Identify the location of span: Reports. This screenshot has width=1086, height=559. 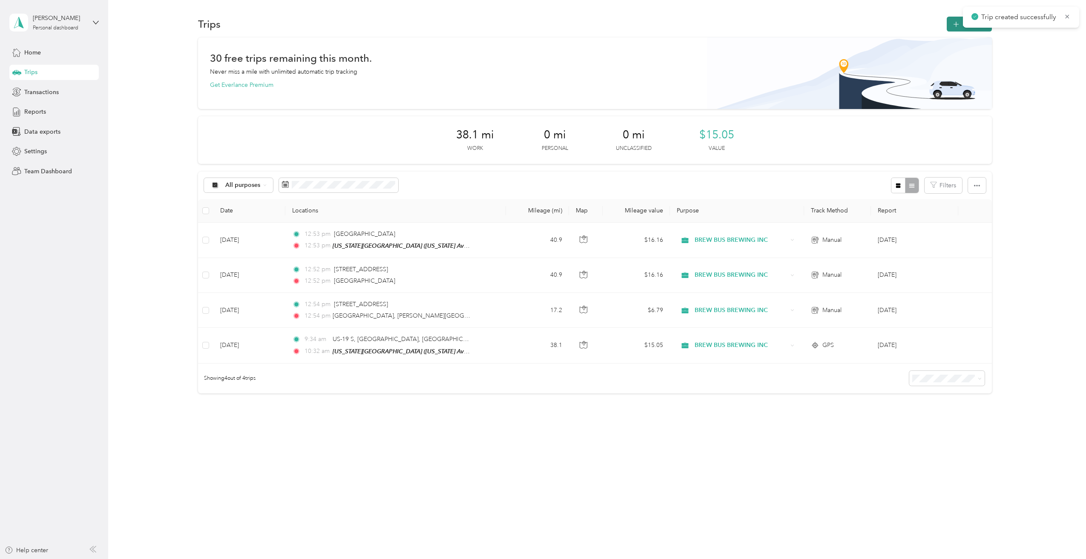
(35, 112).